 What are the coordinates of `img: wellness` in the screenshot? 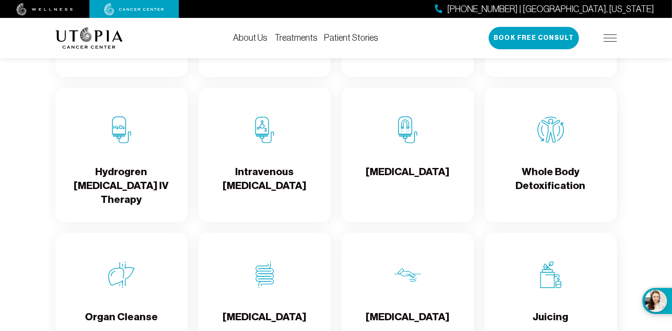 It's located at (45, 9).